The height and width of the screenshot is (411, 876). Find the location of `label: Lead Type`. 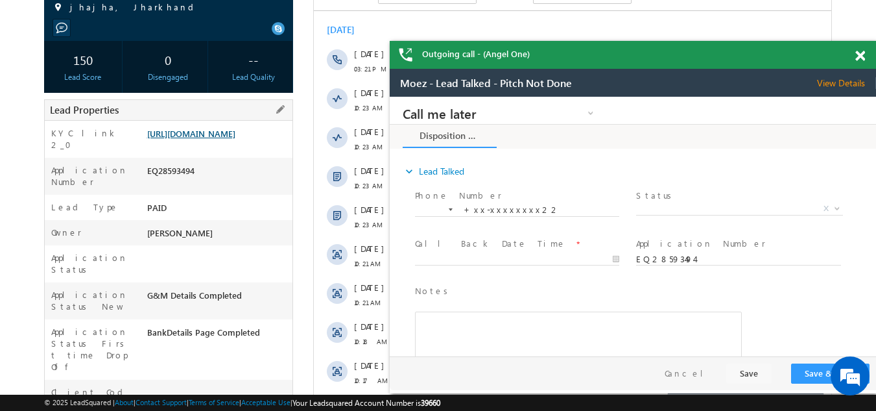

label: Lead Type is located at coordinates (85, 207).